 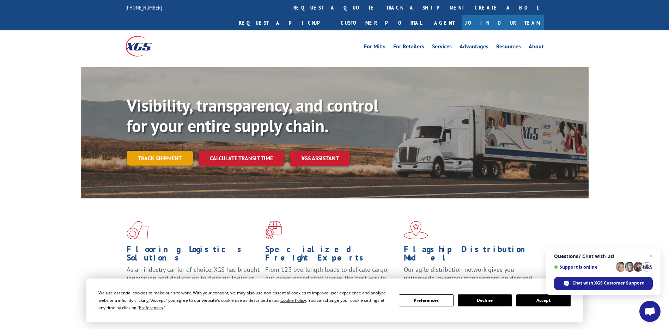 What do you see at coordinates (332, 281) in the screenshot?
I see `p: From 123 overlength loads to delicate cargo, our experienced staff knows the best way to move you...` at bounding box center [332, 281].